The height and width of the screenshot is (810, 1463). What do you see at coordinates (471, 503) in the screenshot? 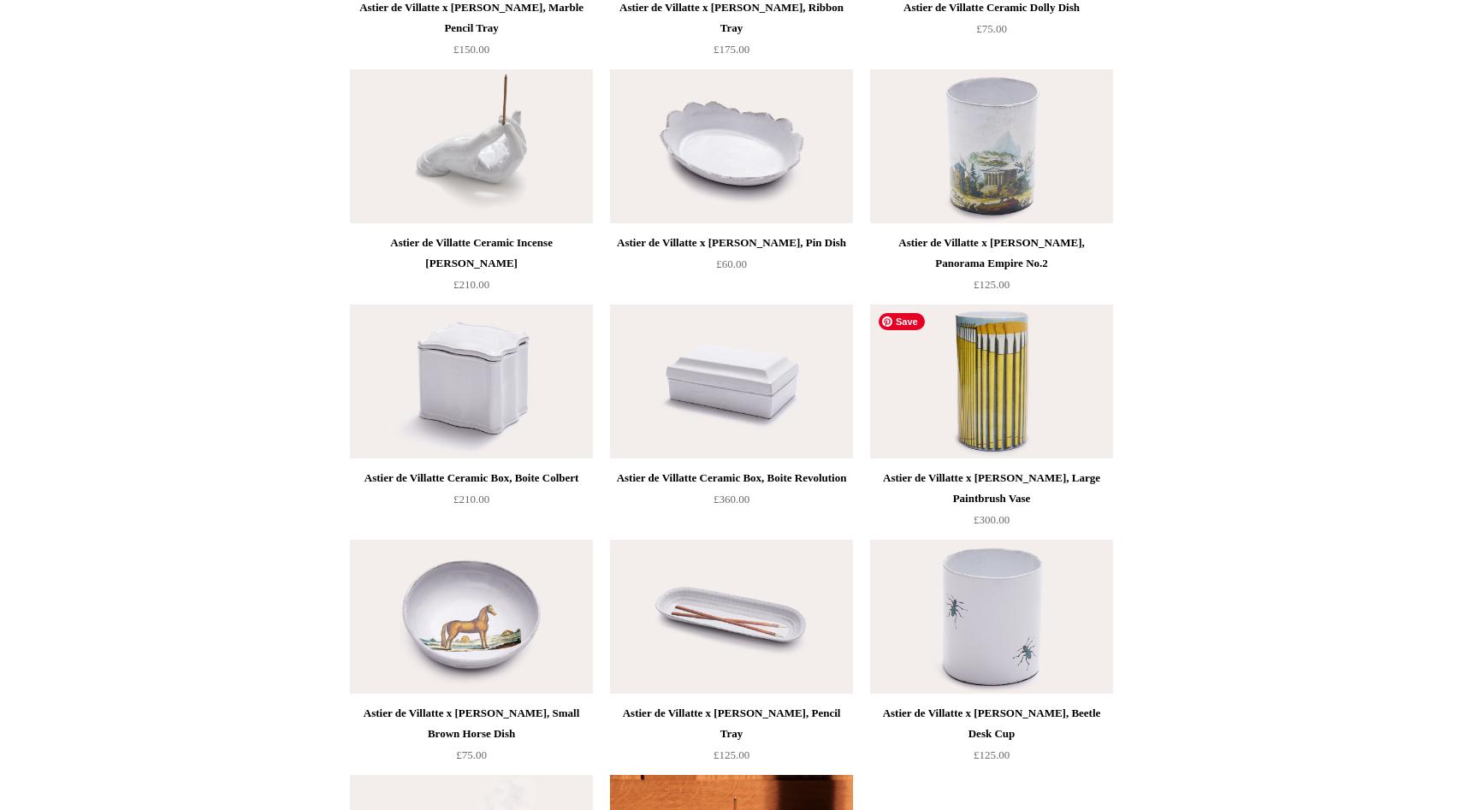
I see `a: Astier de Villatte Ceramic Box, Boite Colbert £210.00` at bounding box center [471, 503].